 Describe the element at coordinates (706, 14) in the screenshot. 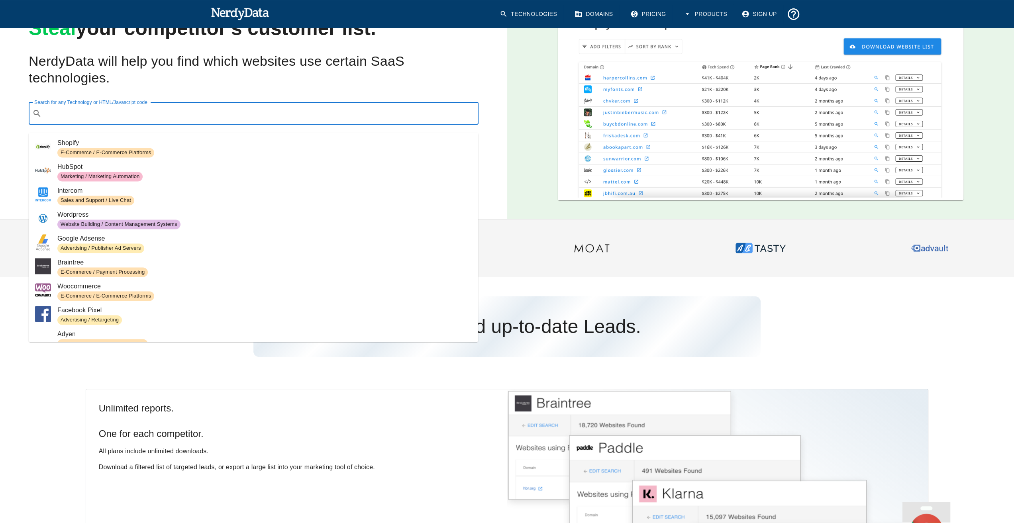

I see `button: Products` at that location.